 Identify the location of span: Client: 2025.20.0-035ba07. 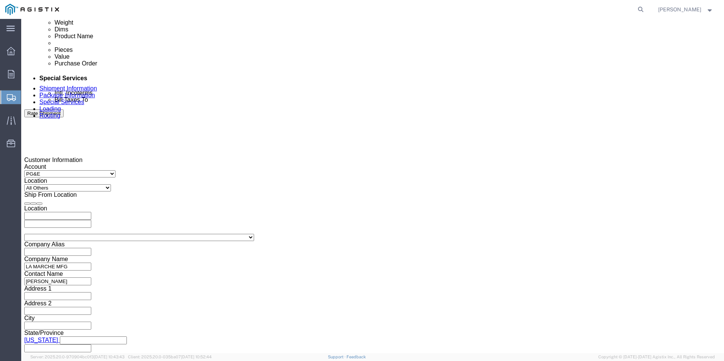
(170, 357).